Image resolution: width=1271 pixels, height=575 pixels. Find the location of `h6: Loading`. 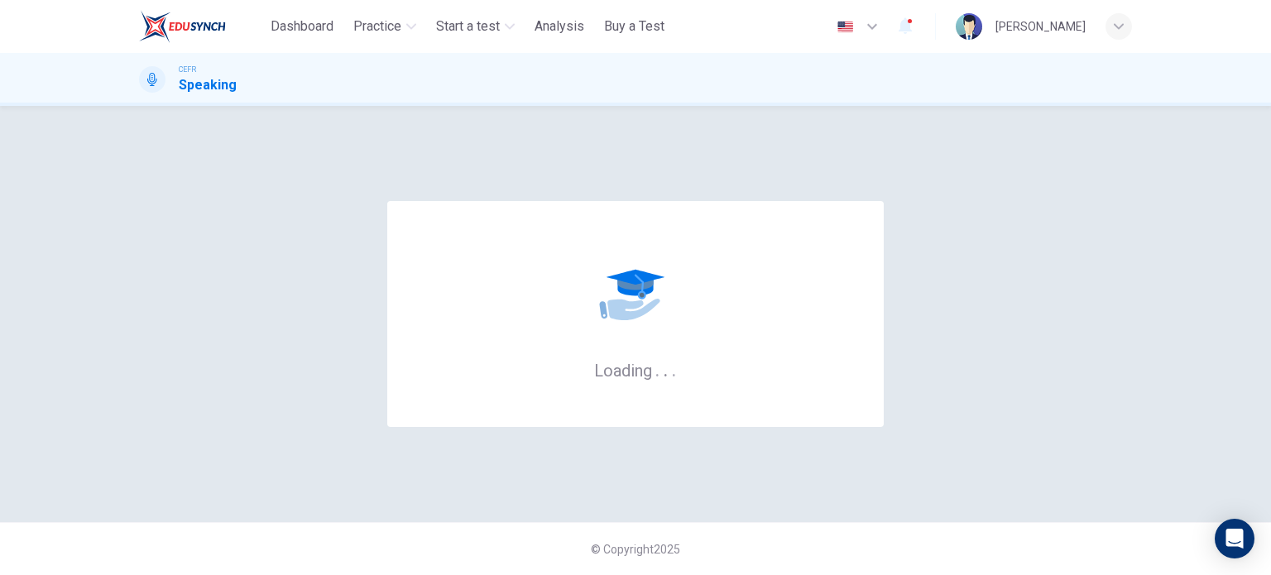

h6: Loading is located at coordinates (636, 370).